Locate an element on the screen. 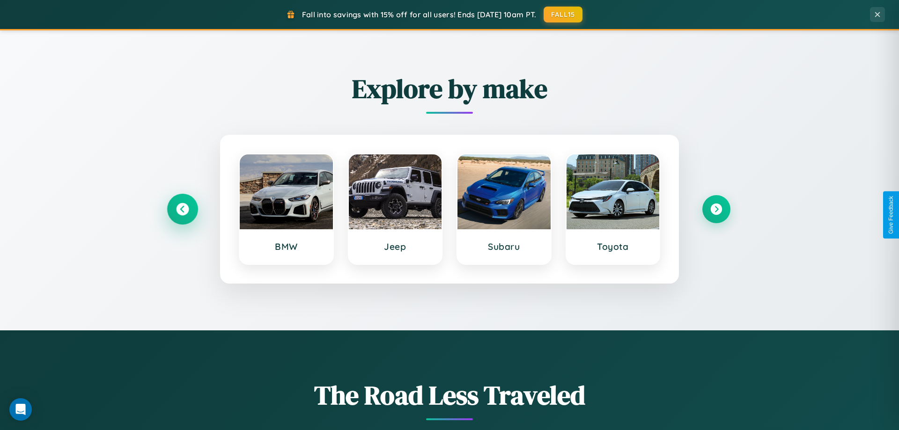 The width and height of the screenshot is (899, 430). h3: Jeep is located at coordinates (395, 247).